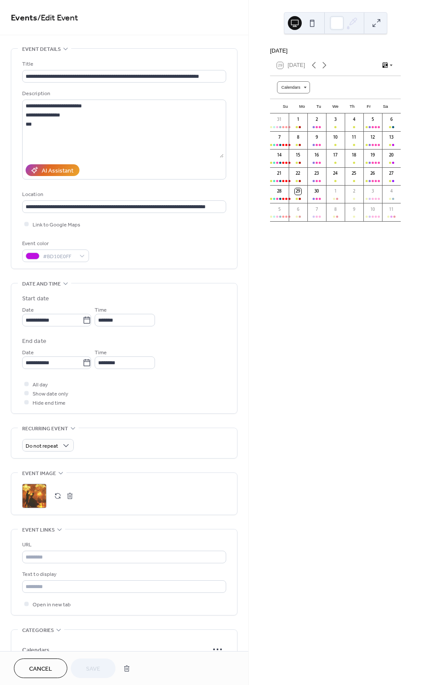 This screenshot has height=685, width=422. What do you see at coordinates (391, 173) in the screenshot?
I see `div: 27` at bounding box center [391, 173].